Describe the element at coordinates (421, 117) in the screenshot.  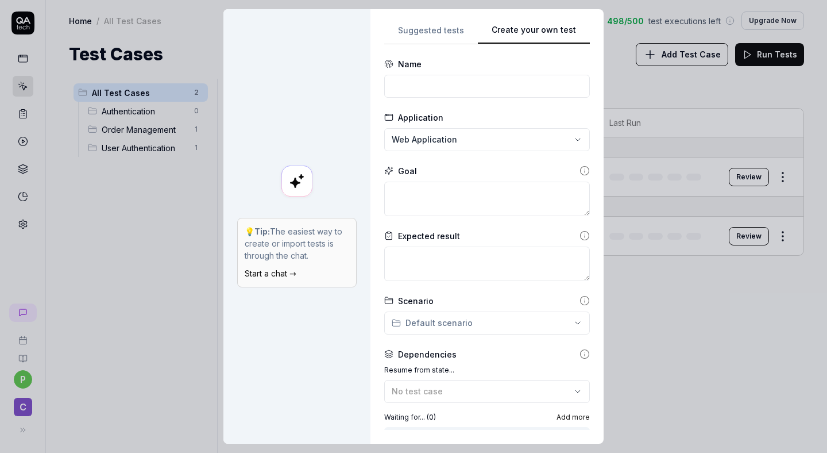
I see `div: Application` at that location.